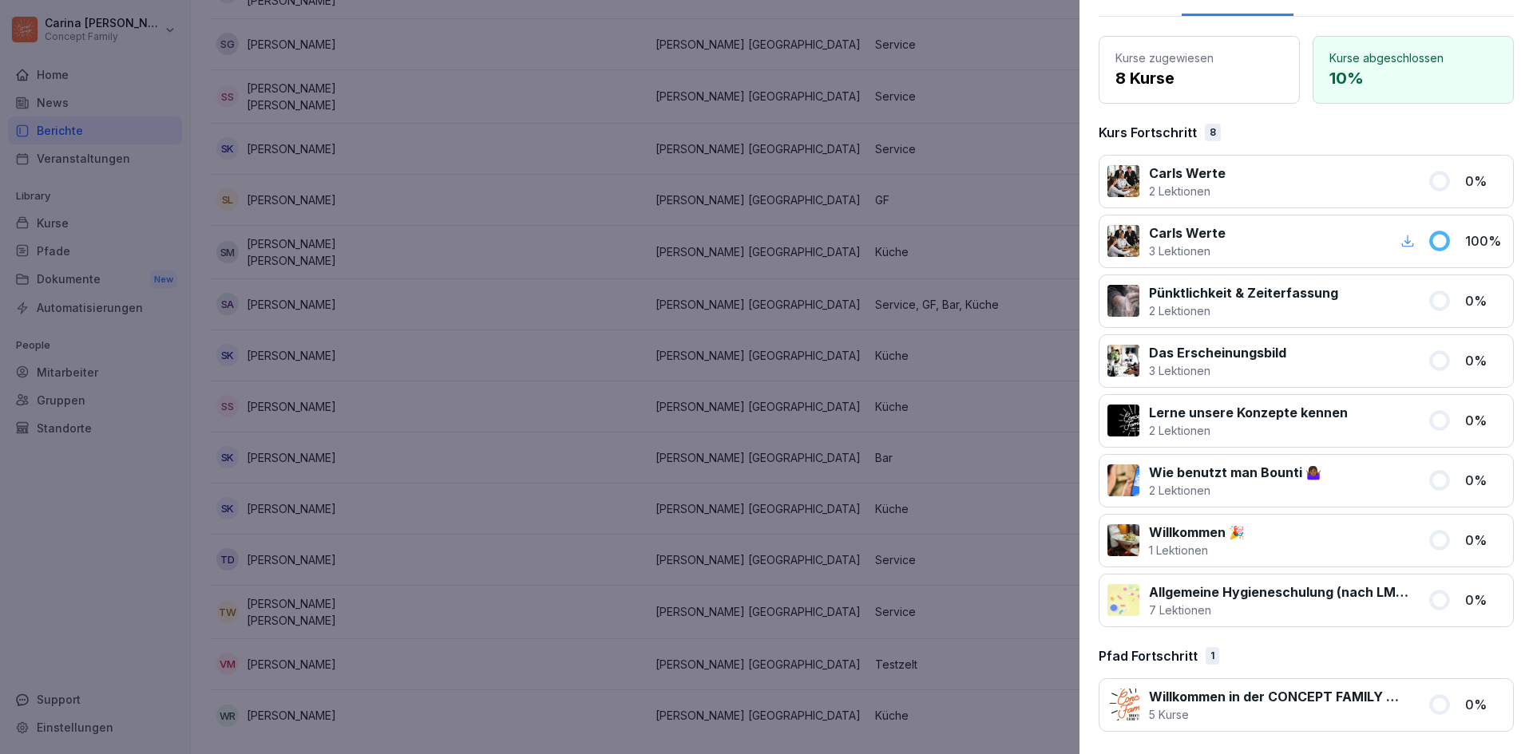 The height and width of the screenshot is (754, 1533). Describe the element at coordinates (1278, 697) in the screenshot. I see `p: Willkommen in der CONCEPT FAMILY Online Lernwelt` at that location.